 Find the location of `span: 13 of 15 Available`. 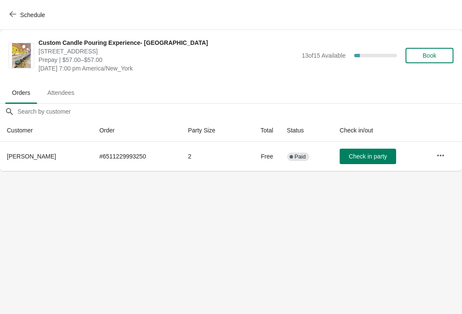

span: 13 of 15 Available is located at coordinates (323, 56).